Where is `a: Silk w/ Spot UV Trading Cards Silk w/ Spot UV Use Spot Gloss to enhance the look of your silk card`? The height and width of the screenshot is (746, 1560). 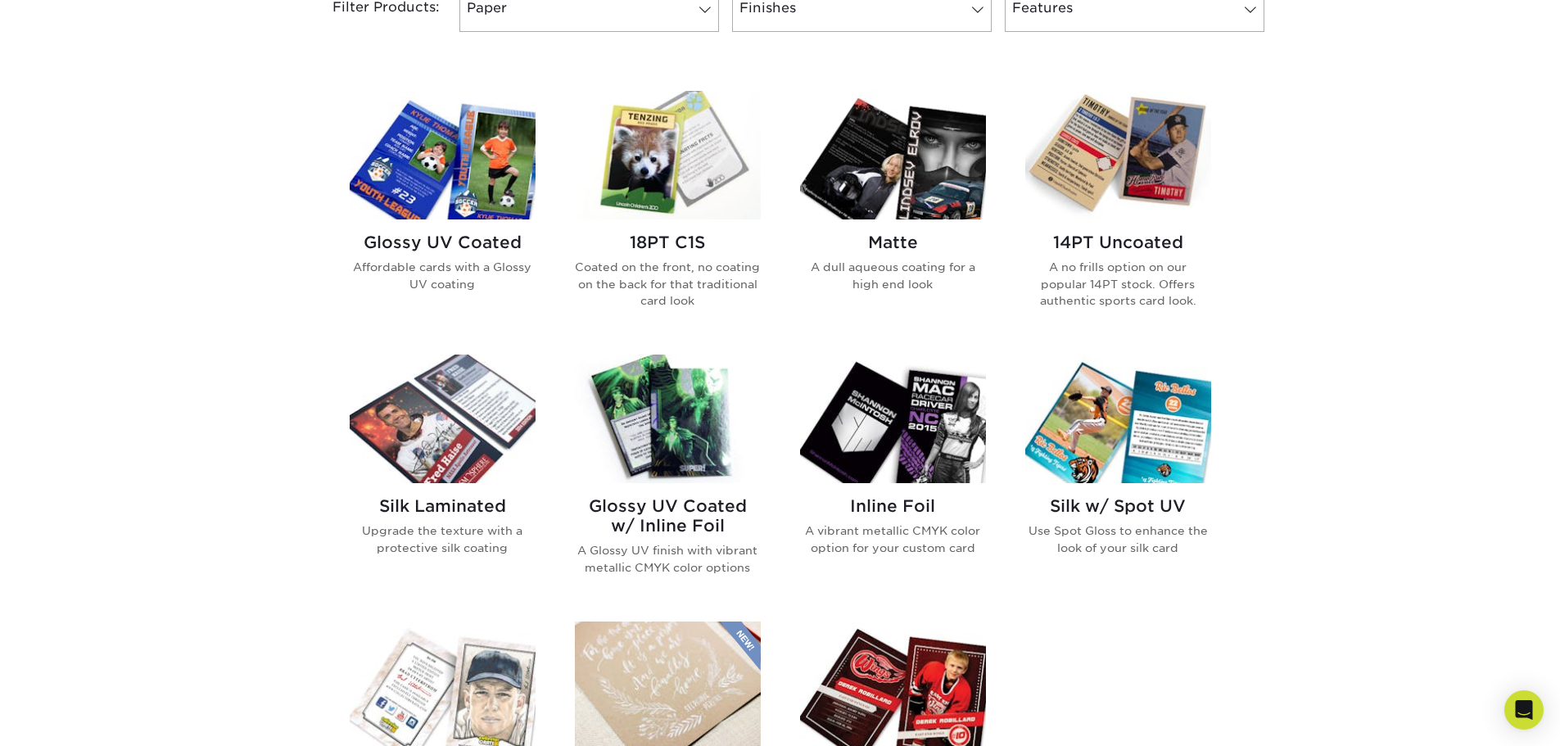 a: Silk w/ Spot UV Trading Cards Silk w/ Spot UV Use Spot Gloss to enhance the look of your silk card is located at coordinates (1118, 478).